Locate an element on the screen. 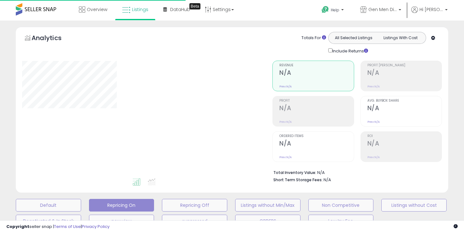 The image size is (464, 233). span: Gen Men Distributor is located at coordinates (383, 9).